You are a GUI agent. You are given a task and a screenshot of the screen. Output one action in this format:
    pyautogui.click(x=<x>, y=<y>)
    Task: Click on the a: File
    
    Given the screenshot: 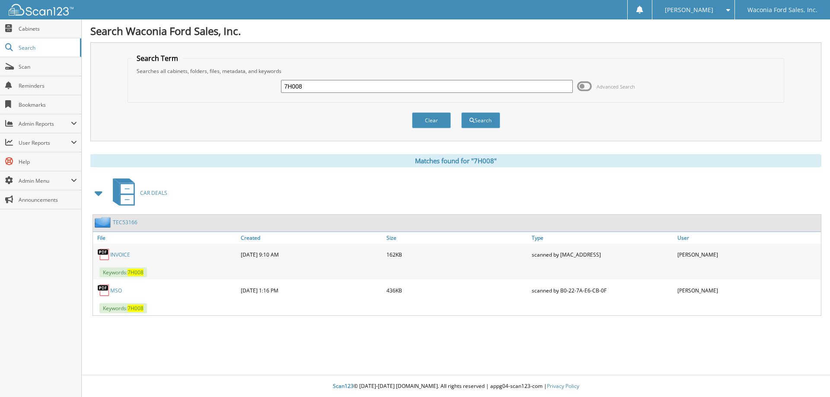 What is the action you would take?
    pyautogui.click(x=166, y=238)
    